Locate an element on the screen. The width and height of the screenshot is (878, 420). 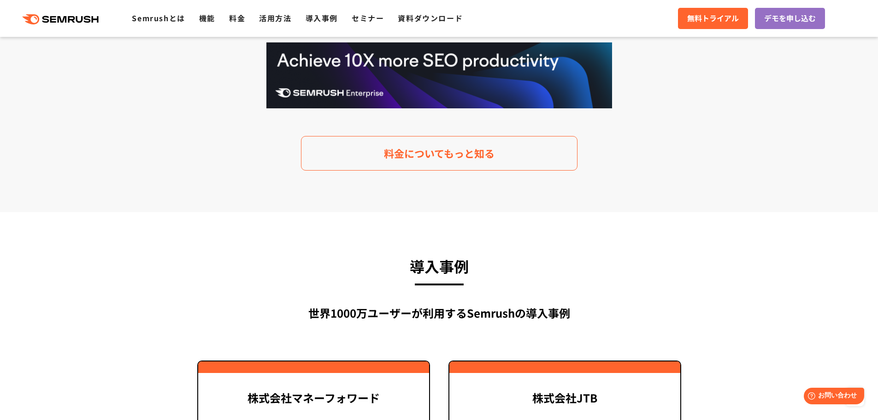
a: 料金 is located at coordinates (237, 18).